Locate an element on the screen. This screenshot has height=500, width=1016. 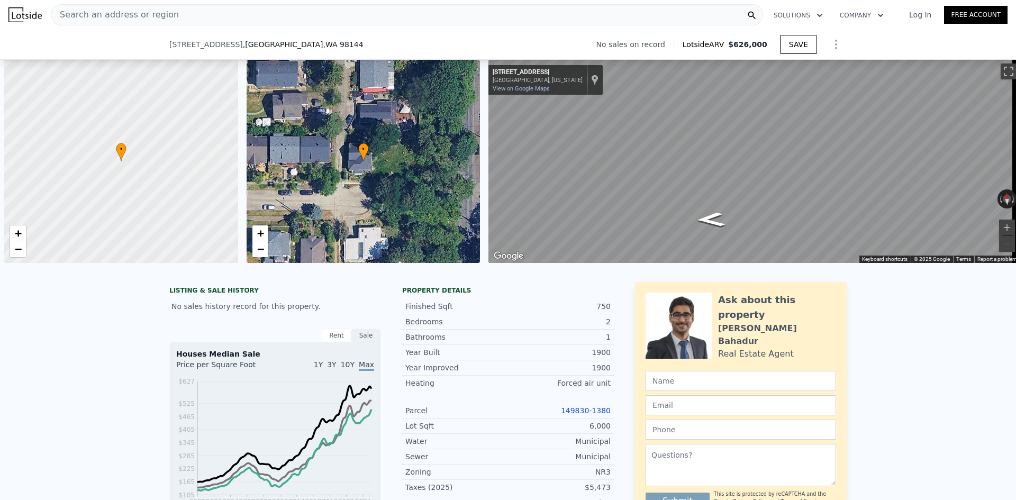
button: Show Options is located at coordinates (836, 44).